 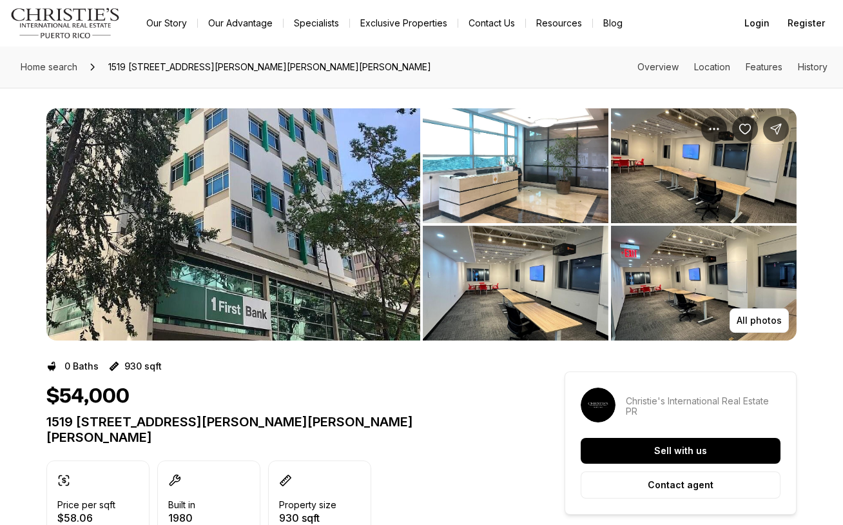 What do you see at coordinates (759, 320) in the screenshot?
I see `button: All photos` at bounding box center [759, 320].